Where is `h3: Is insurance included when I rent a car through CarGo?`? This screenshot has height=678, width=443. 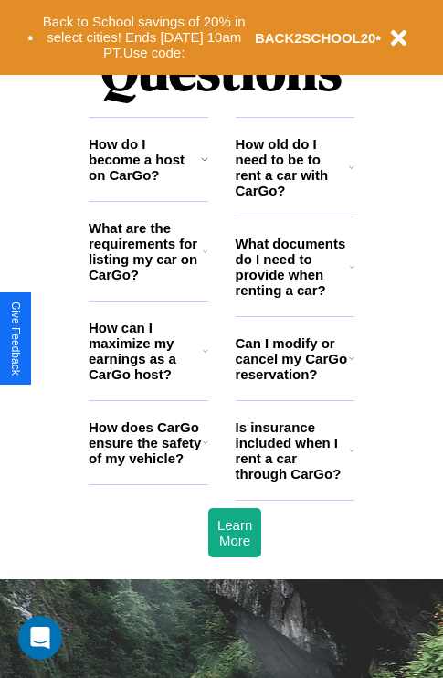 h3: Is insurance included when I rent a car through CarGo? is located at coordinates (292, 450).